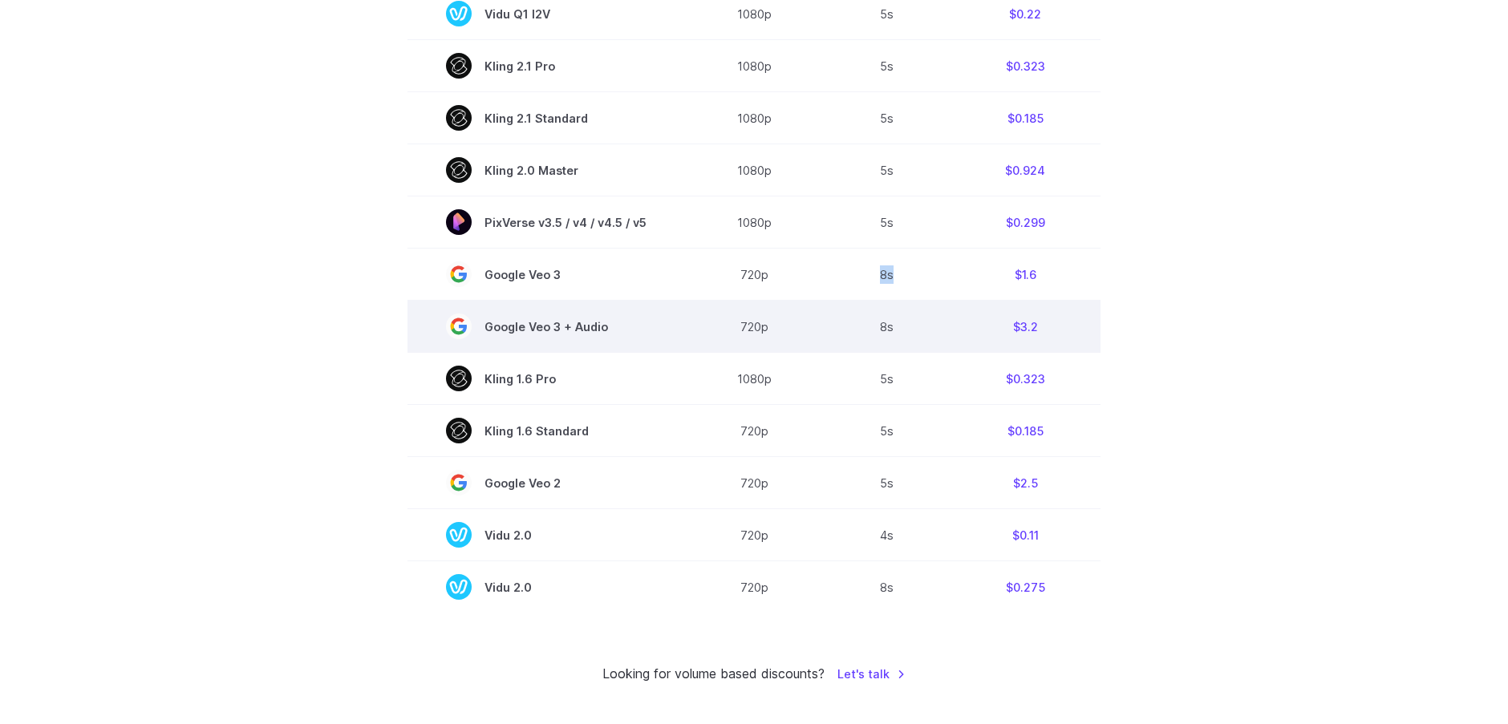 The image size is (1508, 724). I want to click on span: PixVerse v3.5 / v4 / v4.5 / v5, so click(546, 222).